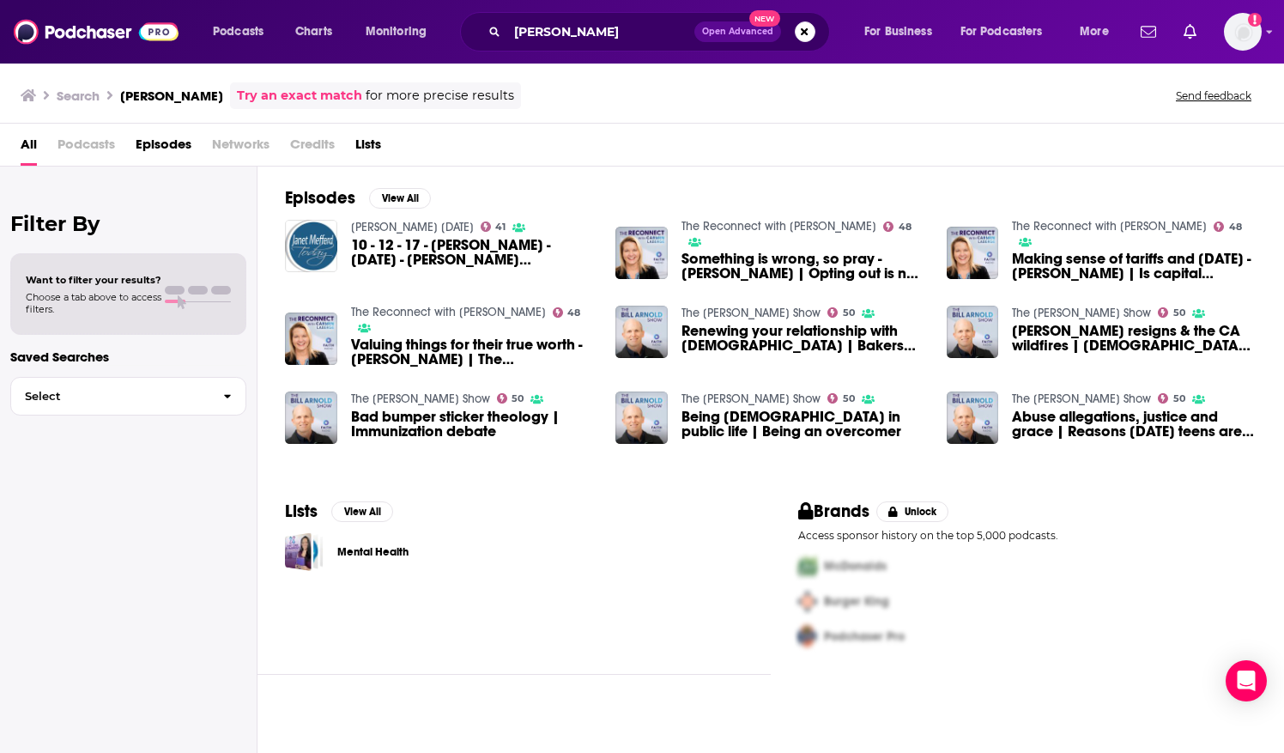  What do you see at coordinates (473, 424) in the screenshot?
I see `span: Bad bumper sticker theology | Immunization debate` at bounding box center [473, 424].